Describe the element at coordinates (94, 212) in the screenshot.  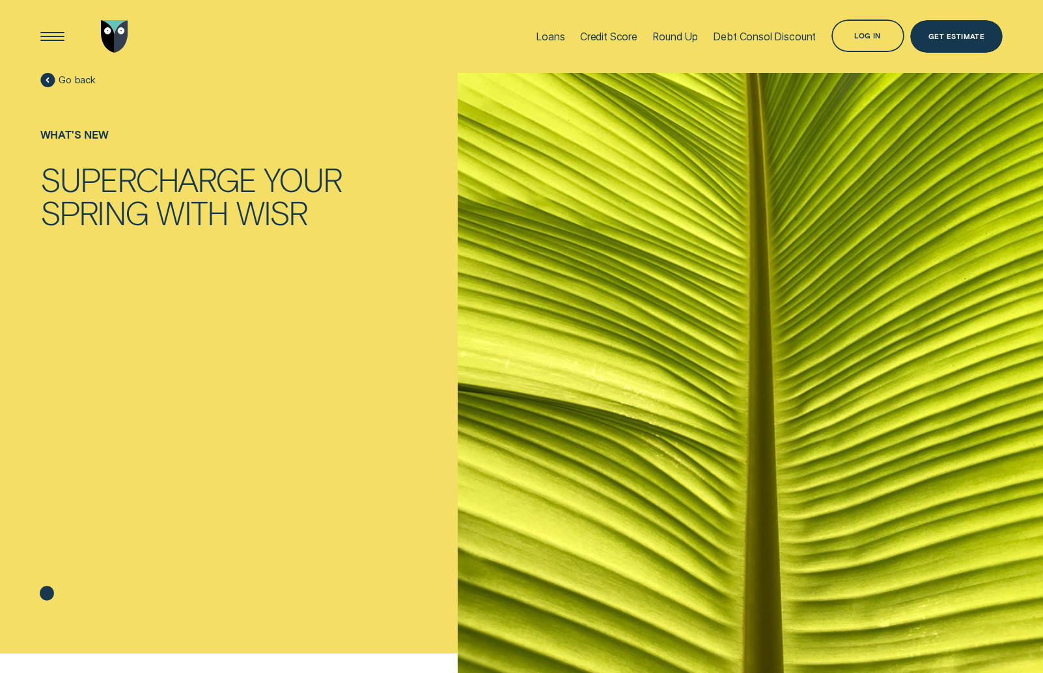
I see `div: Spring` at that location.